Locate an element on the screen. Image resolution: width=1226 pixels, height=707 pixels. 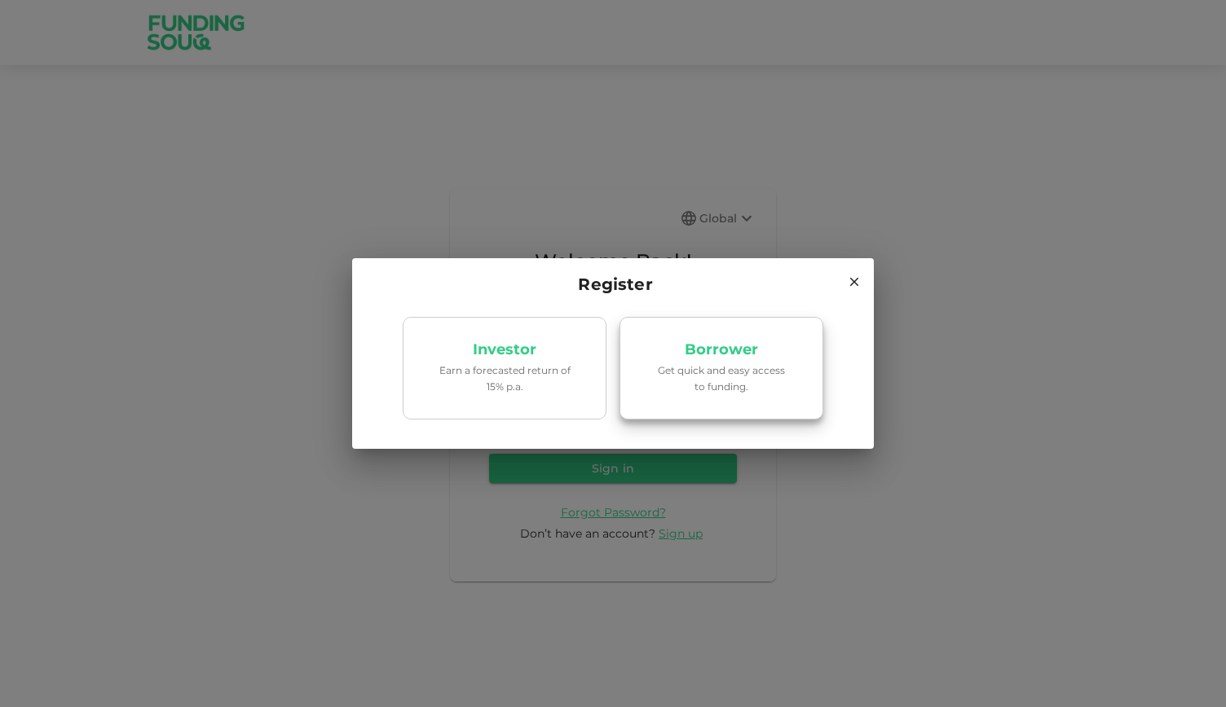
span: Register is located at coordinates (612, 284).